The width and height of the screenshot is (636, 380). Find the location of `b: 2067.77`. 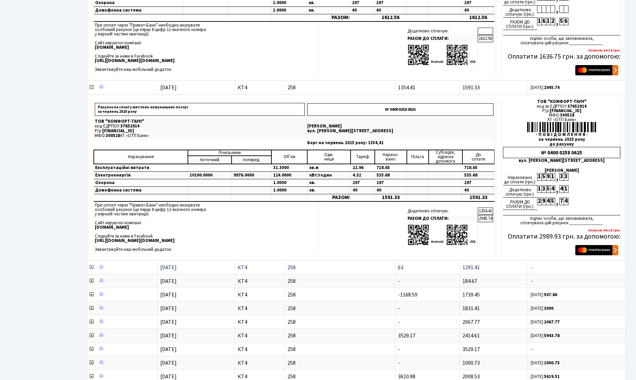

b: 2067.77 is located at coordinates (552, 322).